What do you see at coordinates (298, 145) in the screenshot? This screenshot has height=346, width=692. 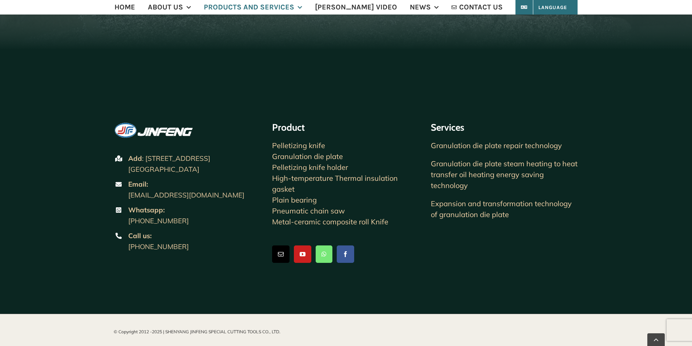 I see `a: Pelletizing knife` at bounding box center [298, 145].